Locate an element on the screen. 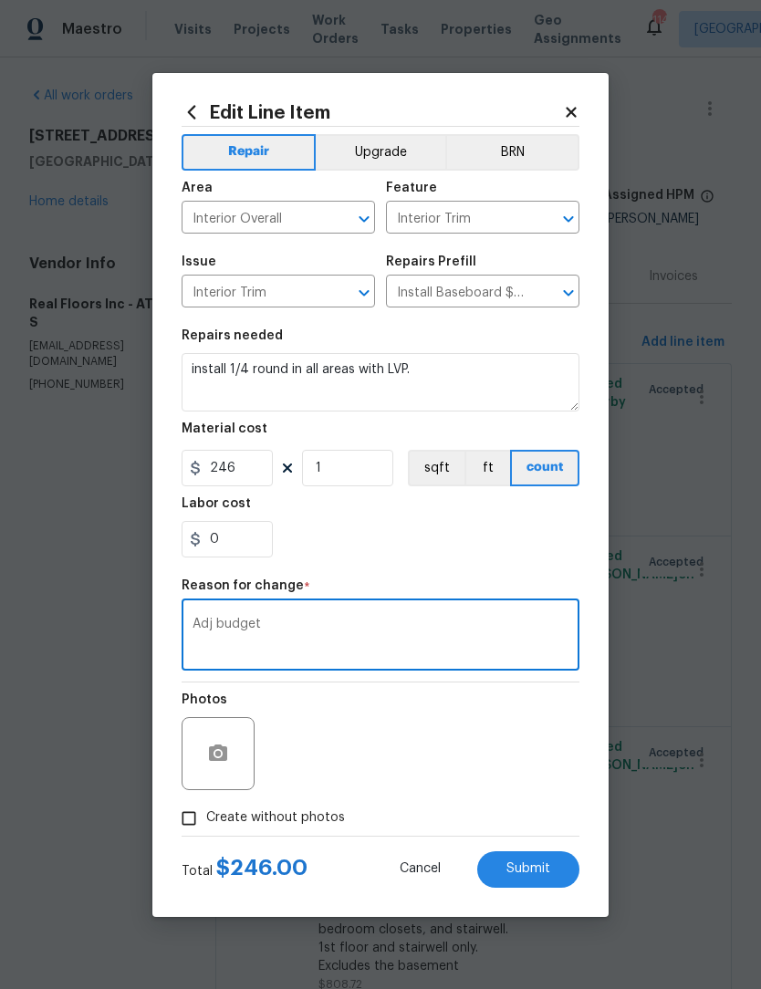 The height and width of the screenshot is (989, 761). h5: Area is located at coordinates (197, 188).